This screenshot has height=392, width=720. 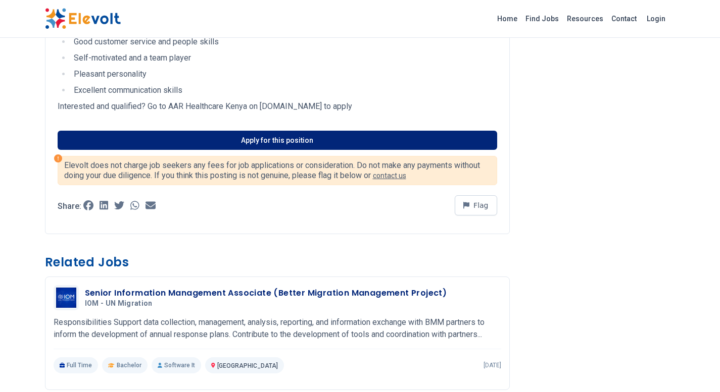 I want to click on li: Excellent communication skills, so click(x=284, y=90).